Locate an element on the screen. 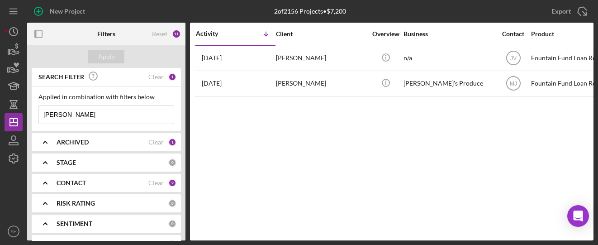 Image resolution: width=598 pixels, height=245 pixels. b: CONTACT is located at coordinates (71, 183).